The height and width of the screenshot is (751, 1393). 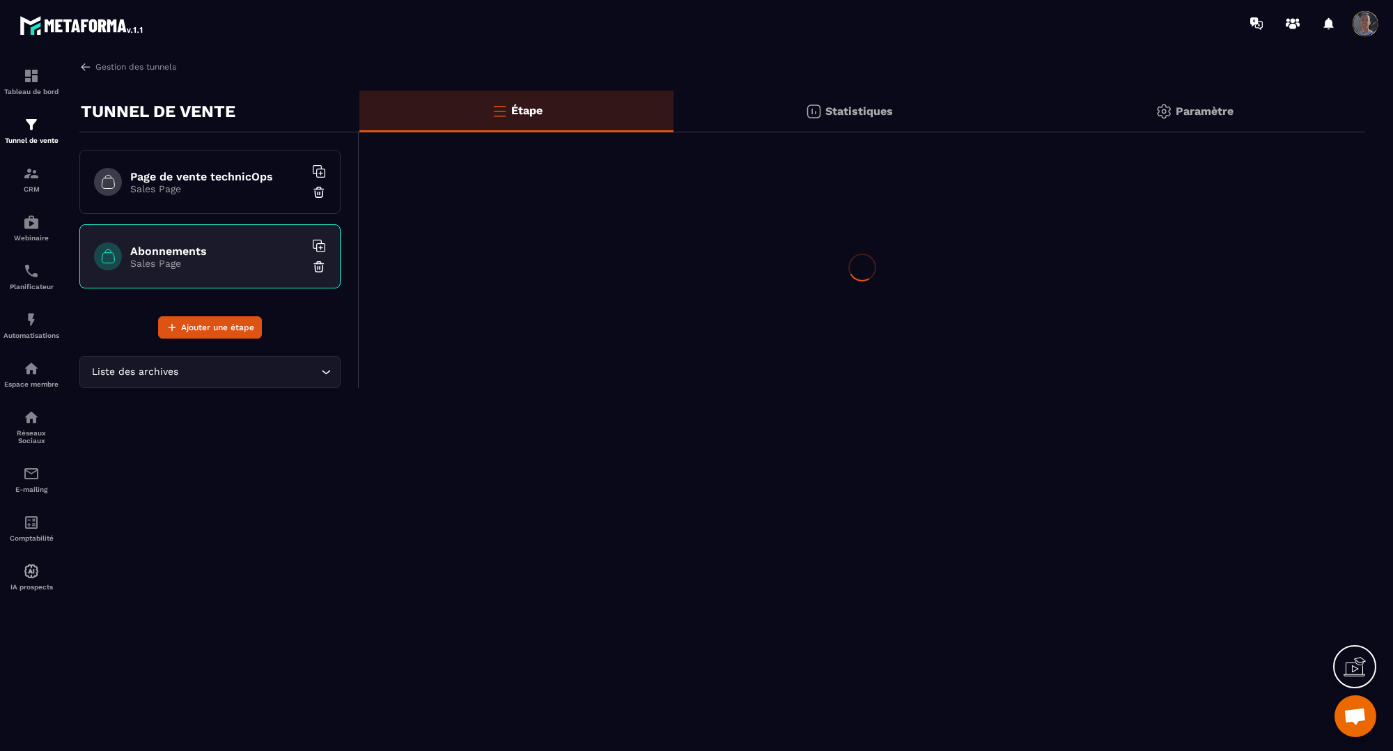 I want to click on a: Gestion des tunnels, so click(x=127, y=67).